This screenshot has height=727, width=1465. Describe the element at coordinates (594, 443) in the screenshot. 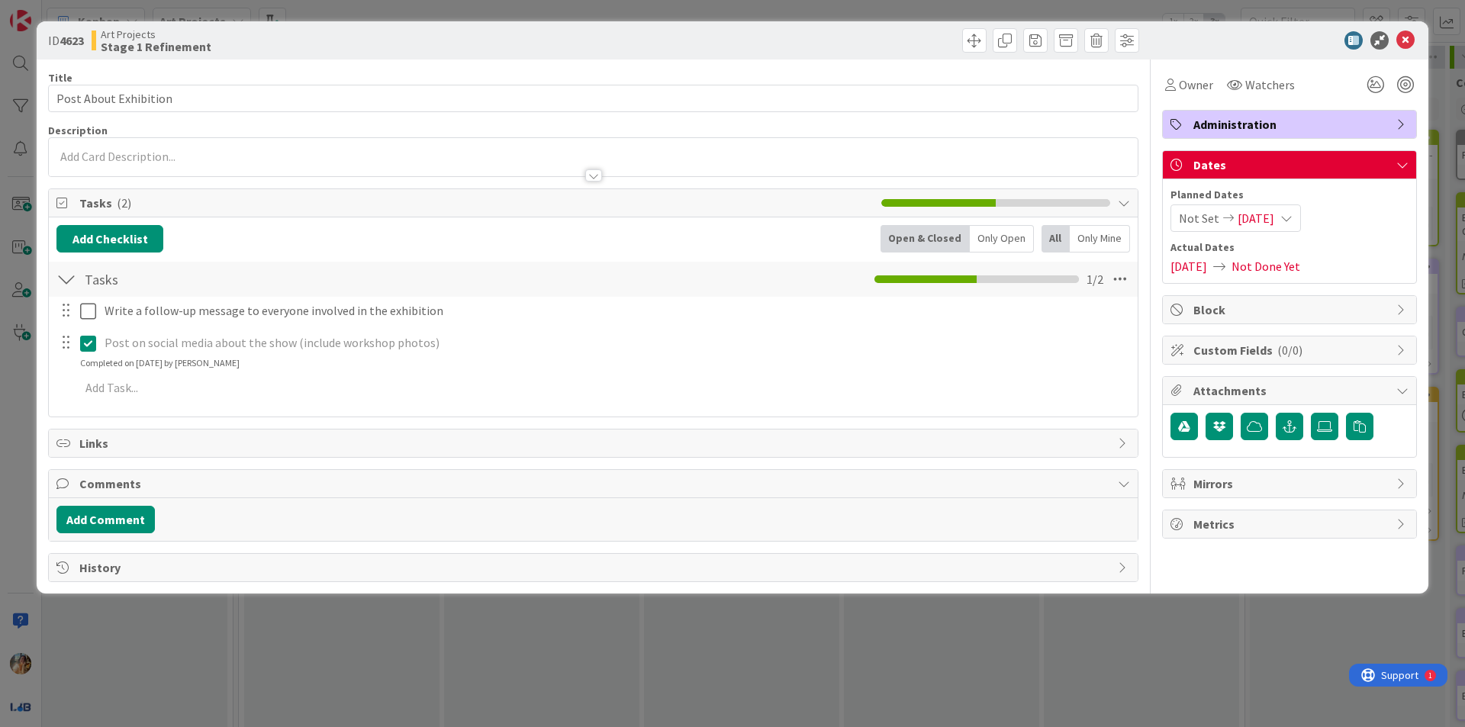

I see `span: Links` at that location.